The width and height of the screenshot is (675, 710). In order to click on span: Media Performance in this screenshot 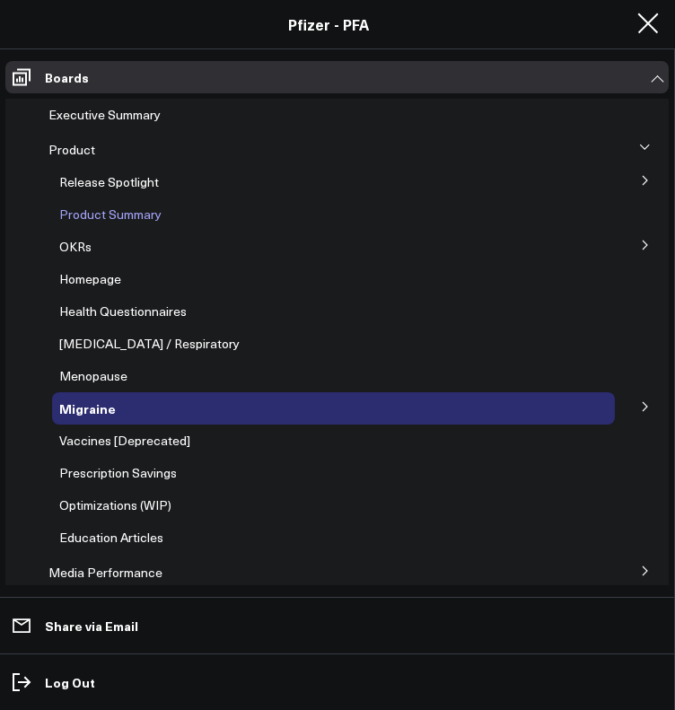, I will do `click(105, 572)`.